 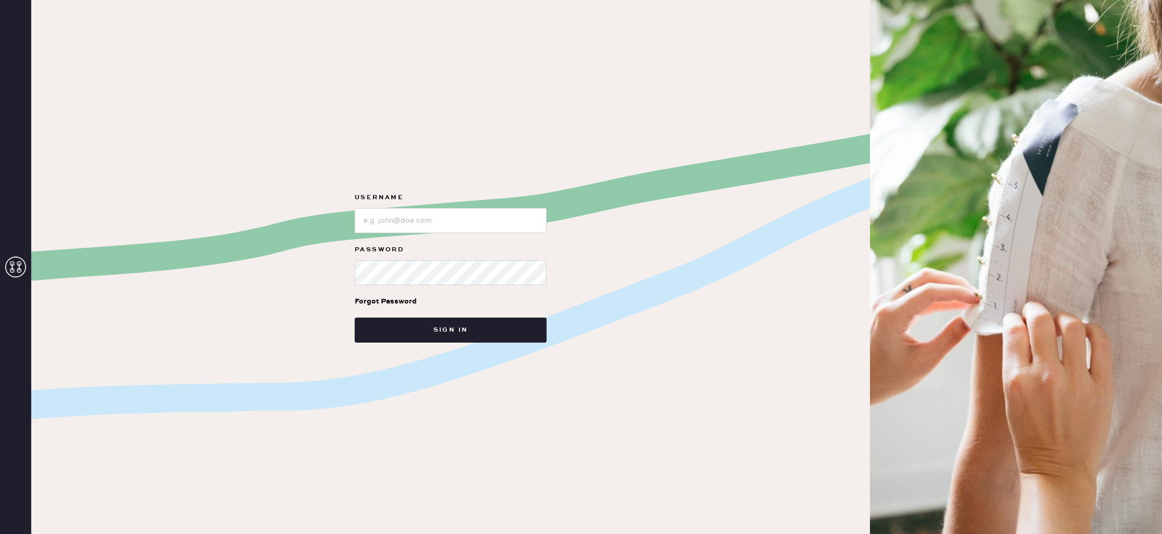 What do you see at coordinates (451, 198) in the screenshot?
I see `label: Username` at bounding box center [451, 198].